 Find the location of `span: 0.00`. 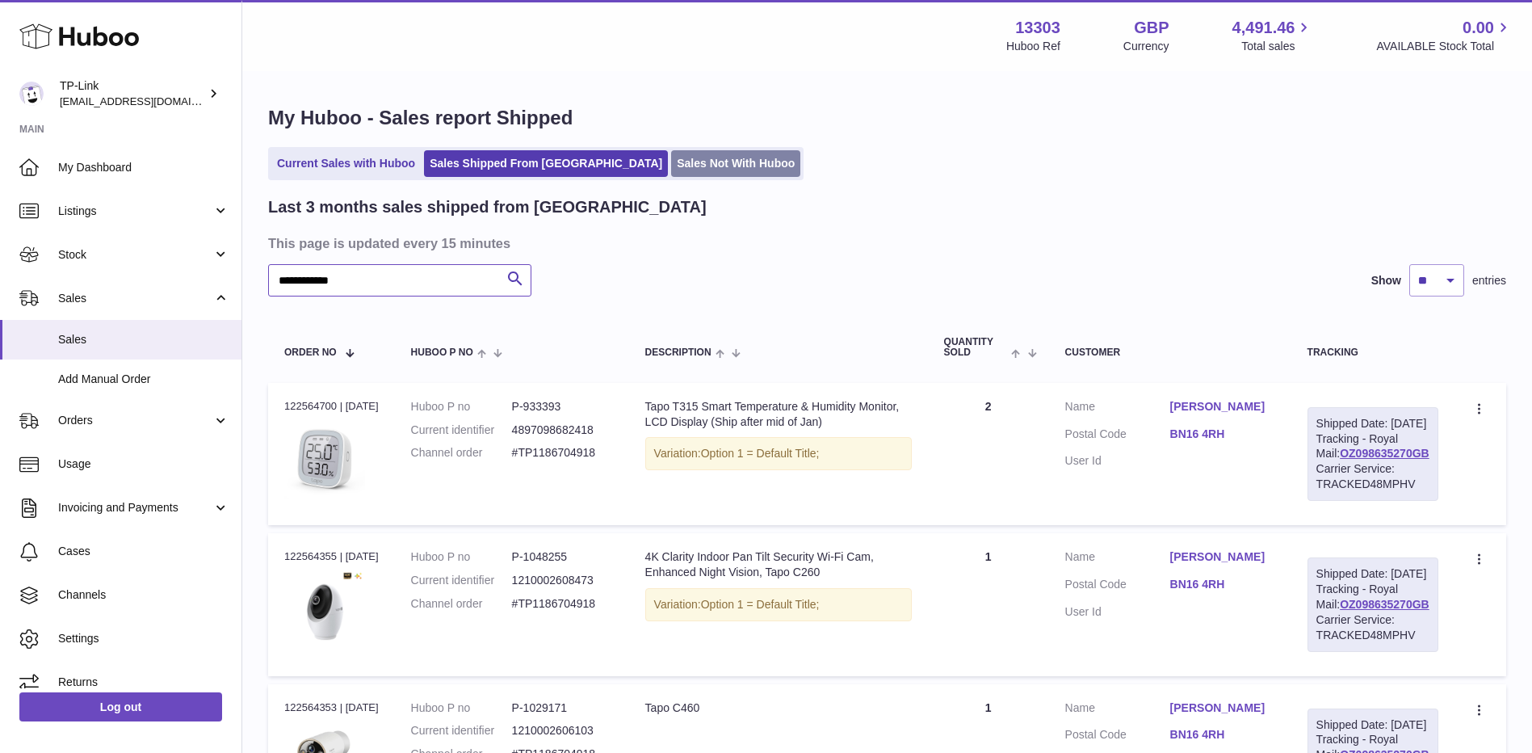

span: 0.00 is located at coordinates (1478, 27).